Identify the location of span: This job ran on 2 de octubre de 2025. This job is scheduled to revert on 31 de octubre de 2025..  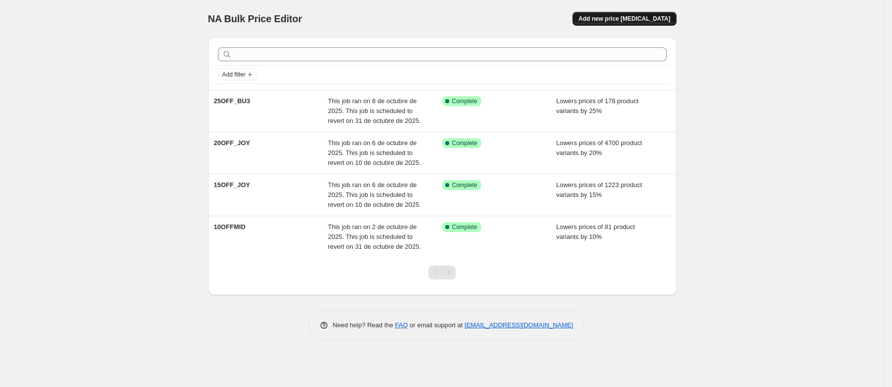
(374, 236).